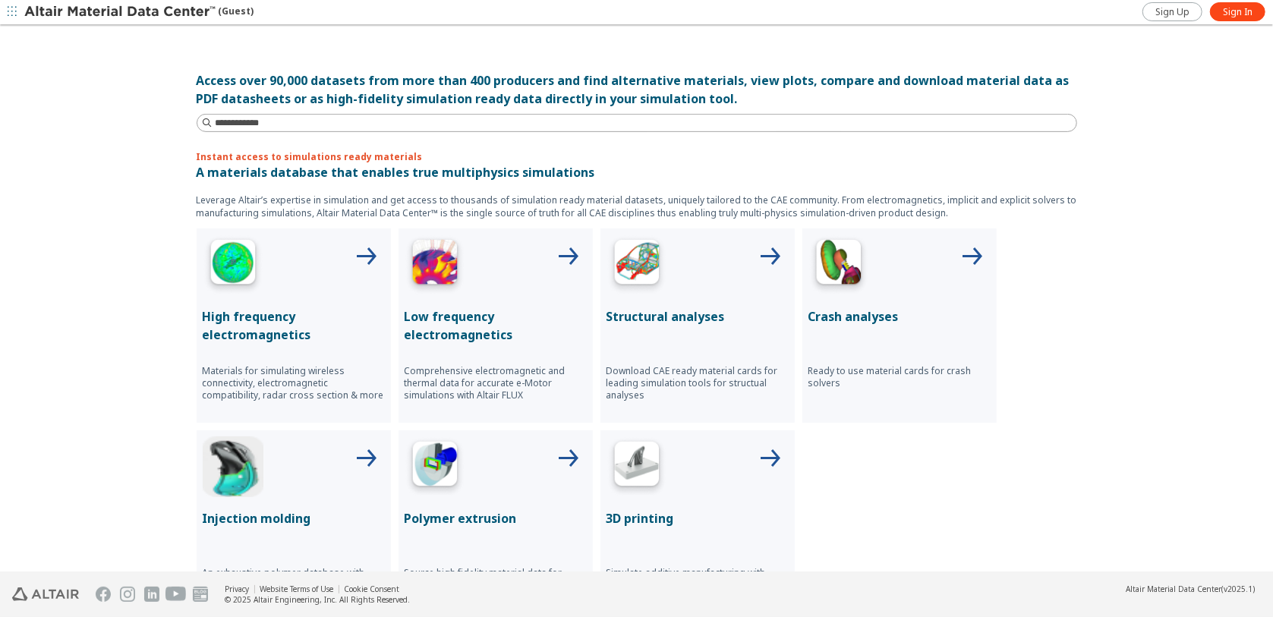  Describe the element at coordinates (698, 317) in the screenshot. I see `p: Structural analyses` at that location.